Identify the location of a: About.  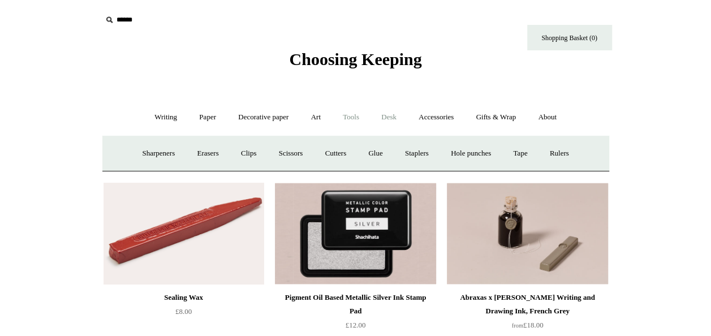
(547, 117).